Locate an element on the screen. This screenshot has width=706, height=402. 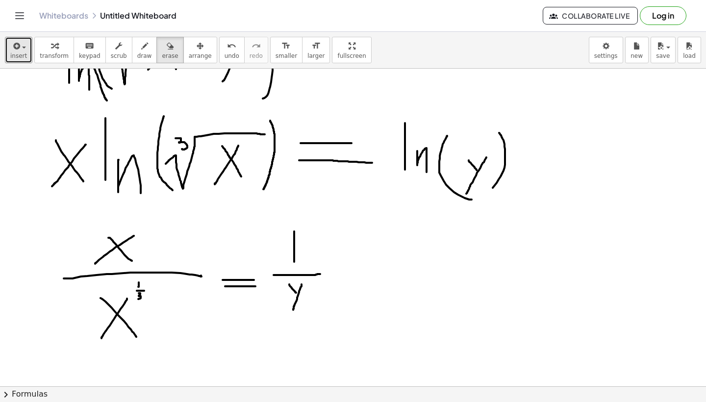
span: larger is located at coordinates (316, 56).